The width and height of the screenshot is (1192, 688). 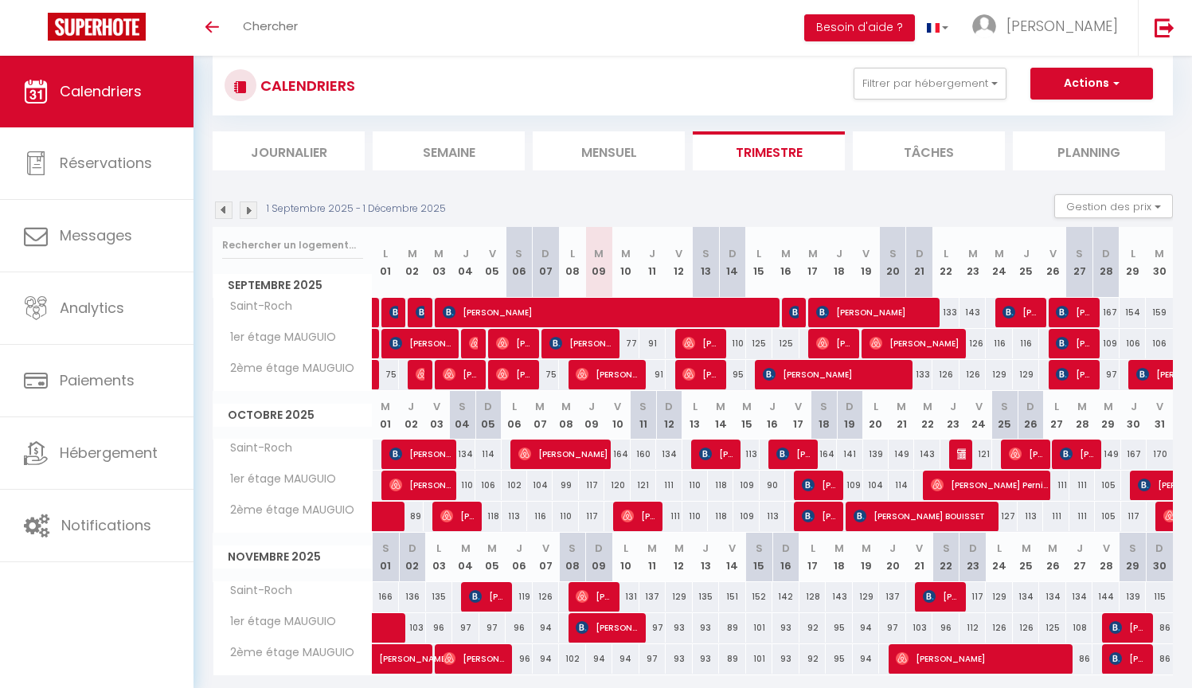 What do you see at coordinates (488, 415) in the screenshot?
I see `th: 05` at bounding box center [488, 415].